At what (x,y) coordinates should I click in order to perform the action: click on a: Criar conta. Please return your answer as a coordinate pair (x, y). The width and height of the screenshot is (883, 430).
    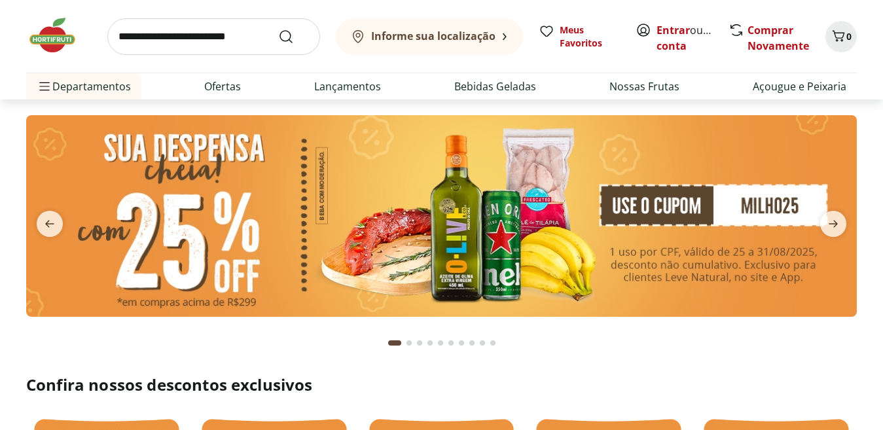
    Looking at the image, I should click on (692, 38).